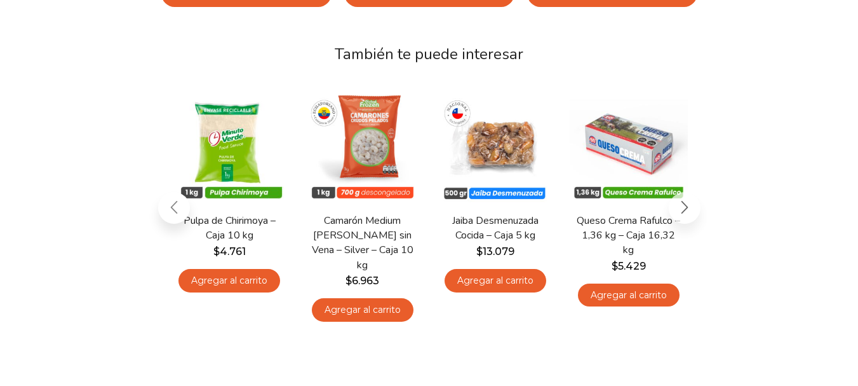 This screenshot has width=858, height=386. What do you see at coordinates (629, 266) in the screenshot?
I see `bdi: 5.429` at bounding box center [629, 266].